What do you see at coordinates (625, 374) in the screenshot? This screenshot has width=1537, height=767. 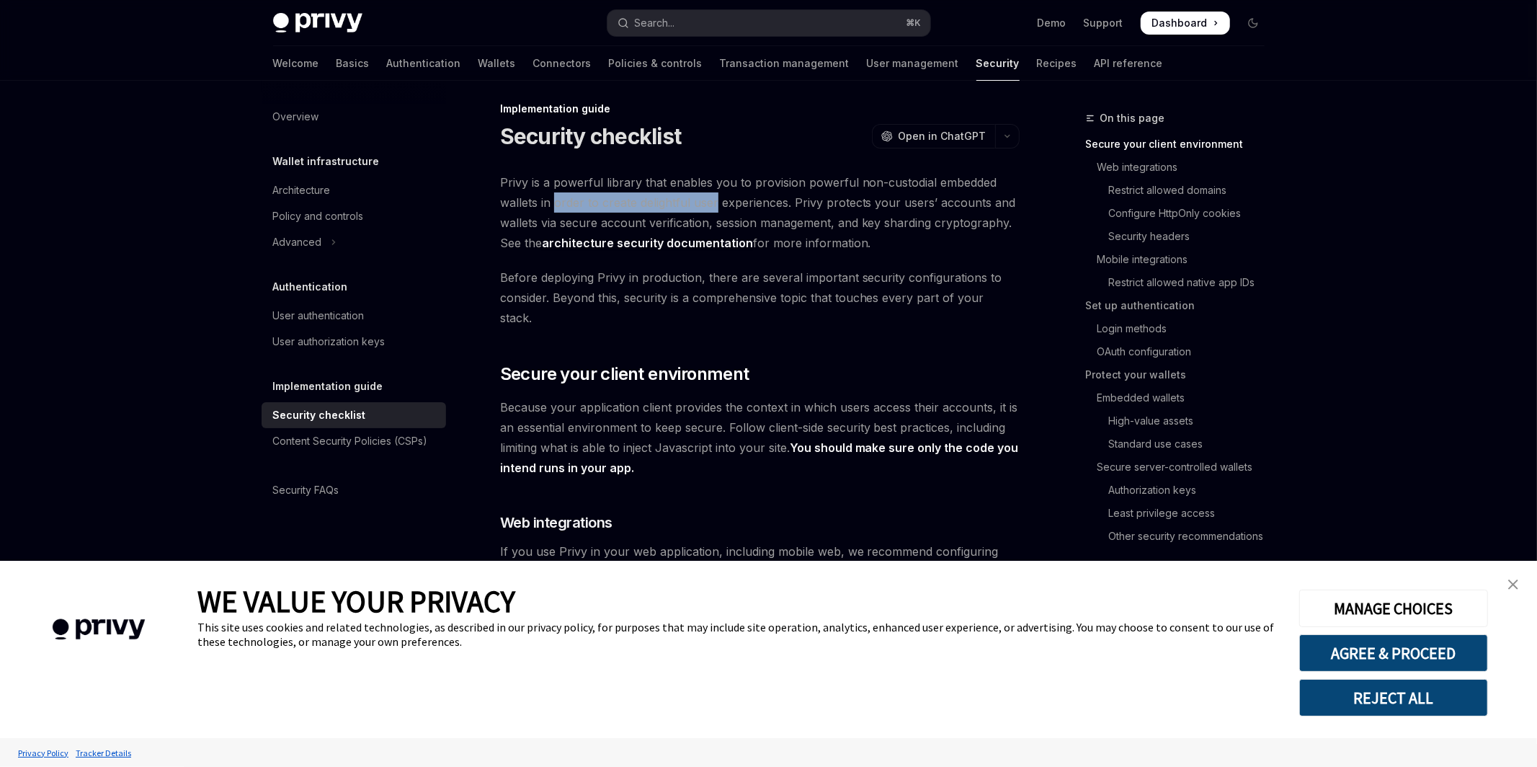 I see `span: Secure your client environment` at bounding box center [625, 374].